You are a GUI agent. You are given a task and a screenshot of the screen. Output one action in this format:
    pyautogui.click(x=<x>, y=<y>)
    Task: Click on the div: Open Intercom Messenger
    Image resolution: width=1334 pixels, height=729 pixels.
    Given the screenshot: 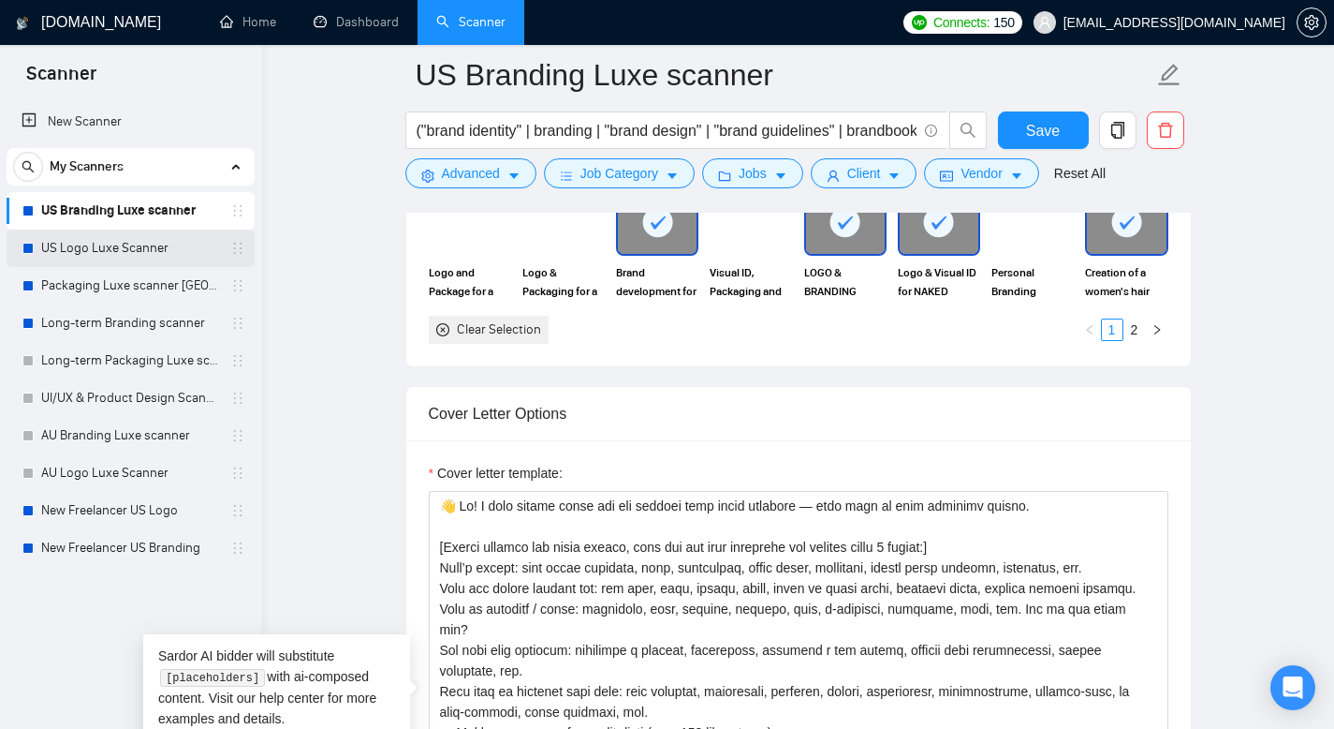 What is the action you would take?
    pyautogui.click(x=1293, y=687)
    